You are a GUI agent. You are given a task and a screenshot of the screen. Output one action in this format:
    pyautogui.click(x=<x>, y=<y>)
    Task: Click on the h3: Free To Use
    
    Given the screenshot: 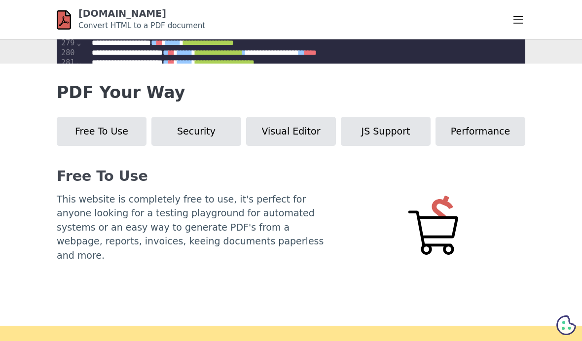 What is the action you would take?
    pyautogui.click(x=291, y=176)
    